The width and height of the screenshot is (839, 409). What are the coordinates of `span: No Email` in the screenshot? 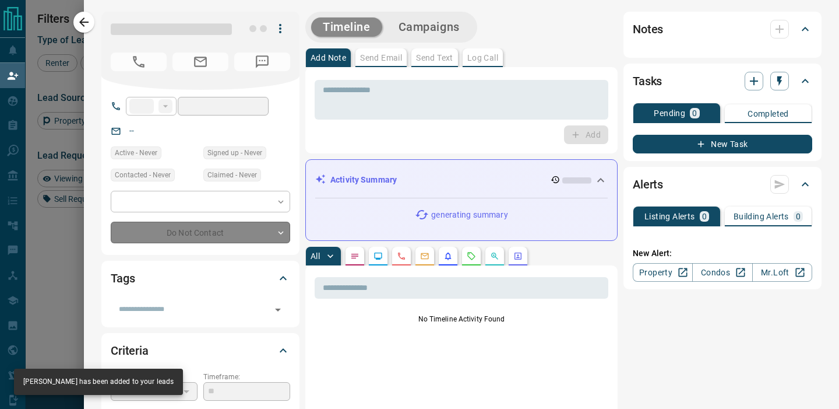 It's located at (200, 62).